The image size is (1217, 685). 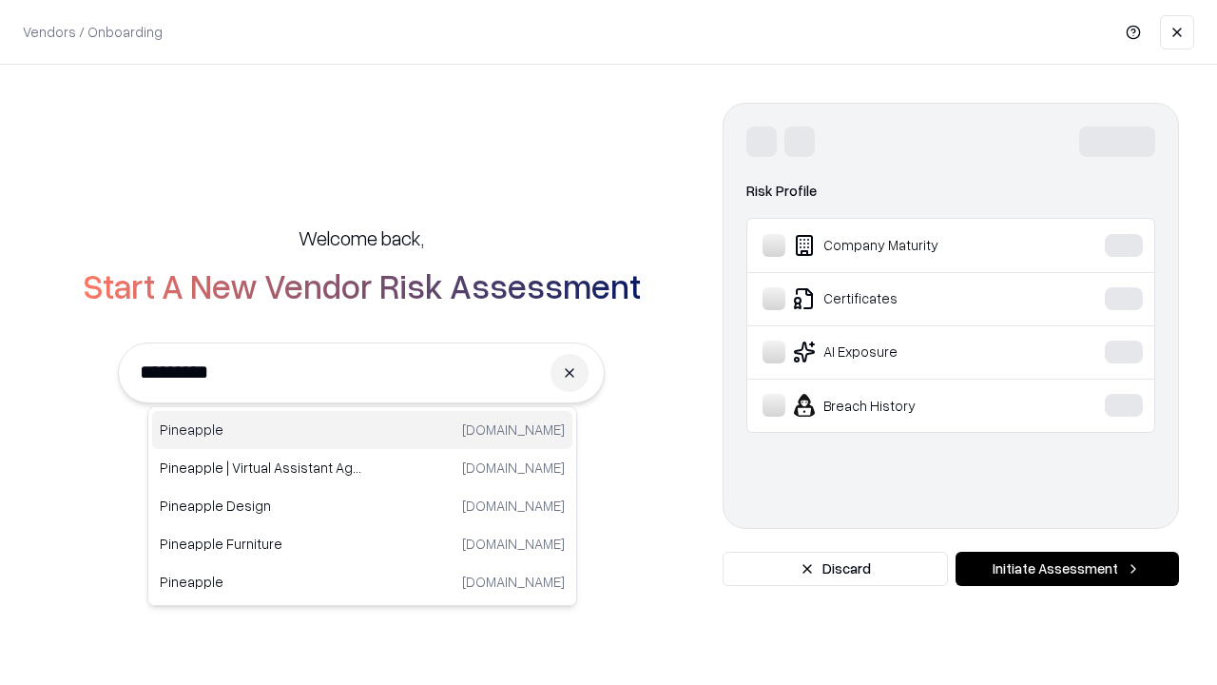 I want to click on p: Pineapple Furniture, so click(x=261, y=543).